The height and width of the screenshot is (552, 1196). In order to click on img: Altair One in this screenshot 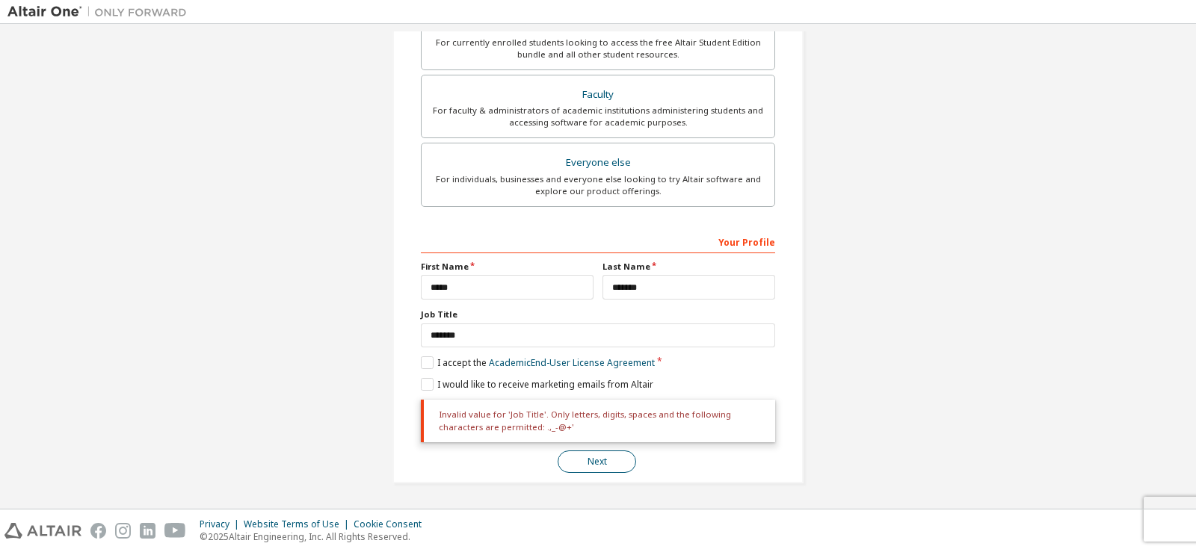, I will do `click(101, 12)`.